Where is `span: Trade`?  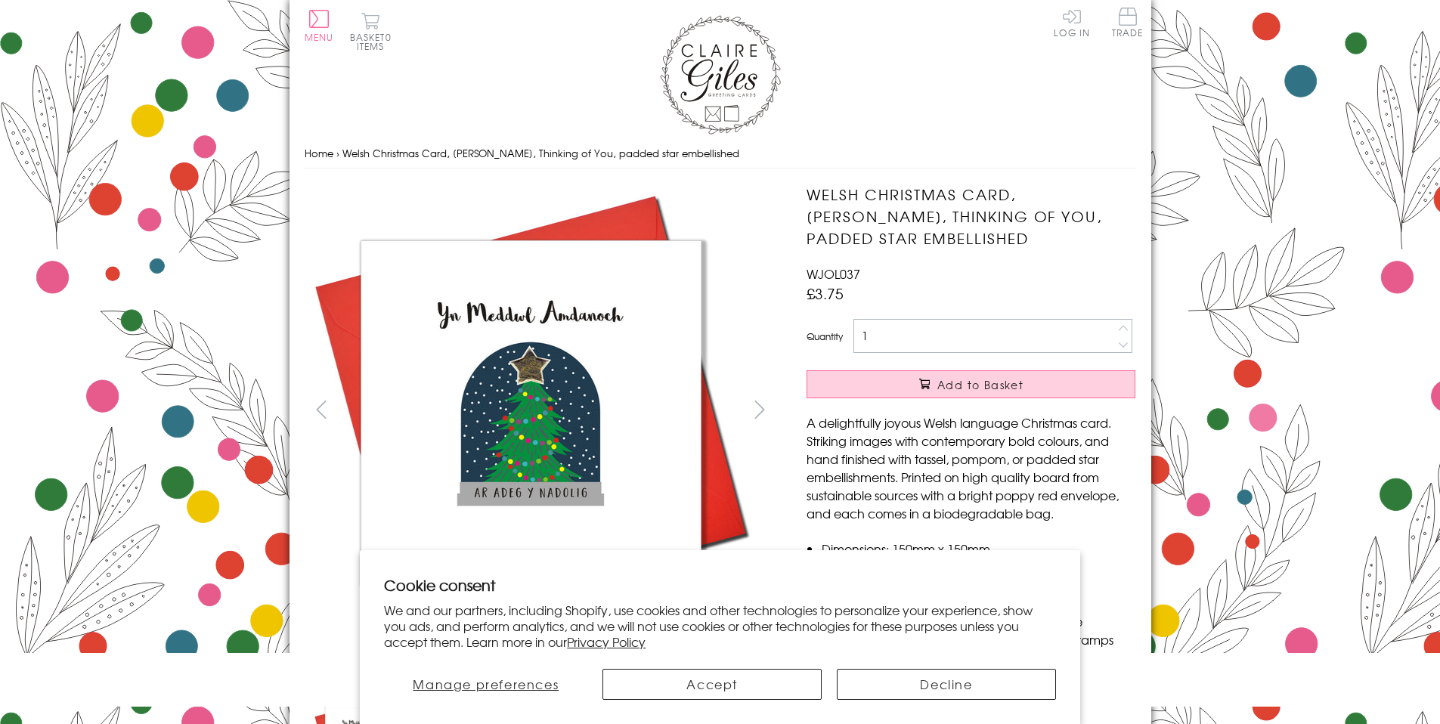 span: Trade is located at coordinates (1128, 22).